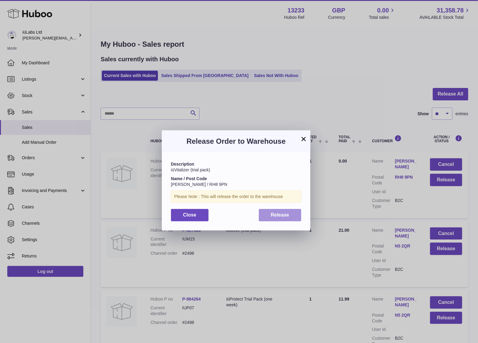 This screenshot has width=478, height=343. Describe the element at coordinates (236, 141) in the screenshot. I see `h3: Release Order to Warehouse` at that location.